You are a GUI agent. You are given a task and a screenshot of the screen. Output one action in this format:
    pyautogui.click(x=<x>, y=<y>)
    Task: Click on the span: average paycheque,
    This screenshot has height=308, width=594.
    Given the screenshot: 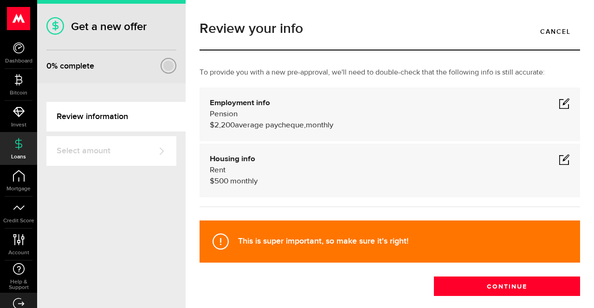 What is the action you would take?
    pyautogui.click(x=270, y=125)
    